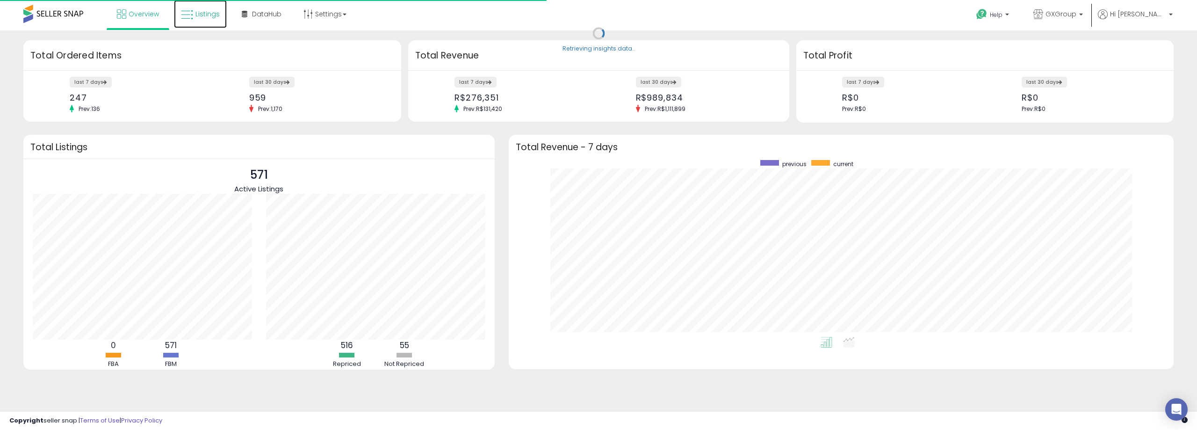  What do you see at coordinates (347, 345) in the screenshot?
I see `b: 516` at bounding box center [347, 345].